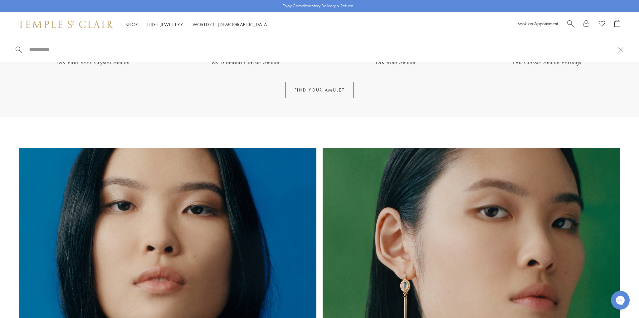  What do you see at coordinates (197, 24) in the screenshot?
I see `nav: Main navigation` at bounding box center [197, 24].